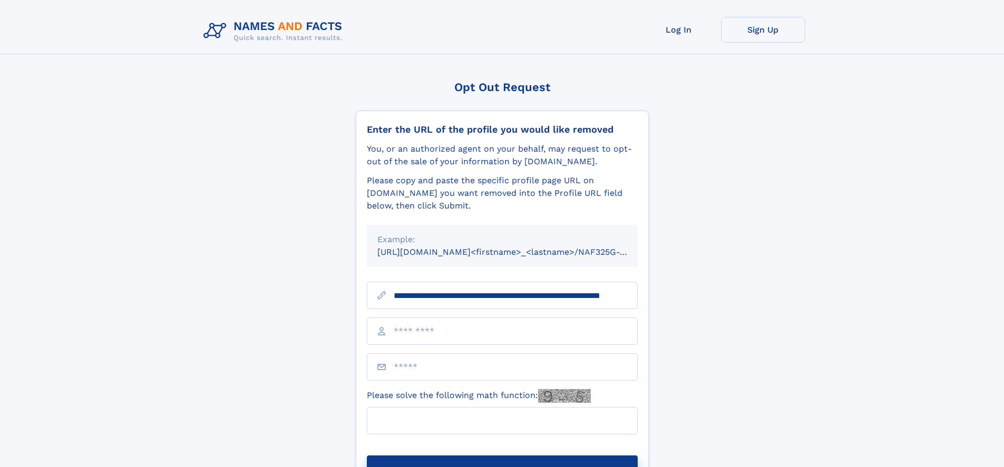 Image resolution: width=1004 pixels, height=467 pixels. Describe the element at coordinates (679, 30) in the screenshot. I see `a: Log In` at that location.